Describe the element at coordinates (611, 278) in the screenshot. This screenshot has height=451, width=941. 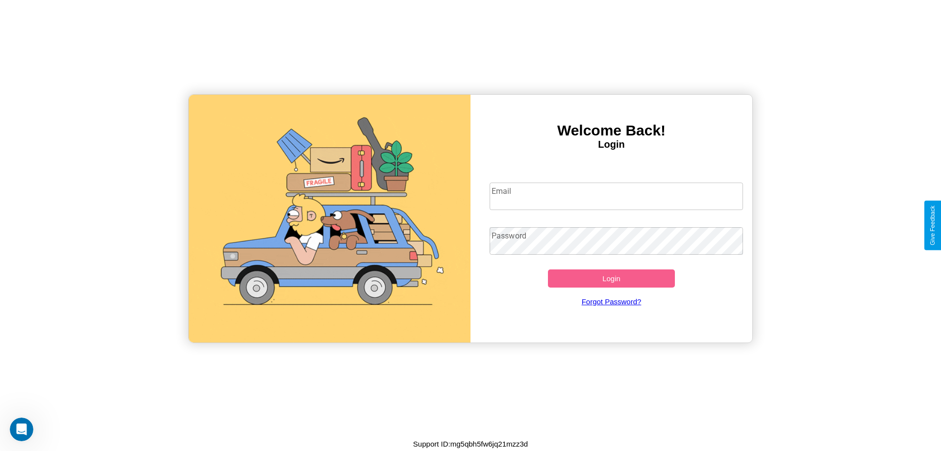
I see `button: Login` at that location.